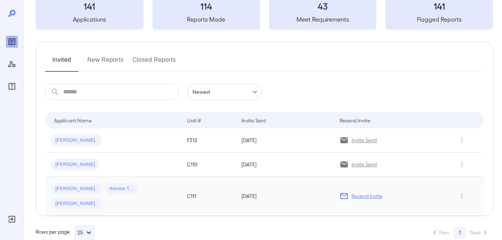 The image size is (502, 240). I want to click on button: Closed Reports, so click(154, 63).